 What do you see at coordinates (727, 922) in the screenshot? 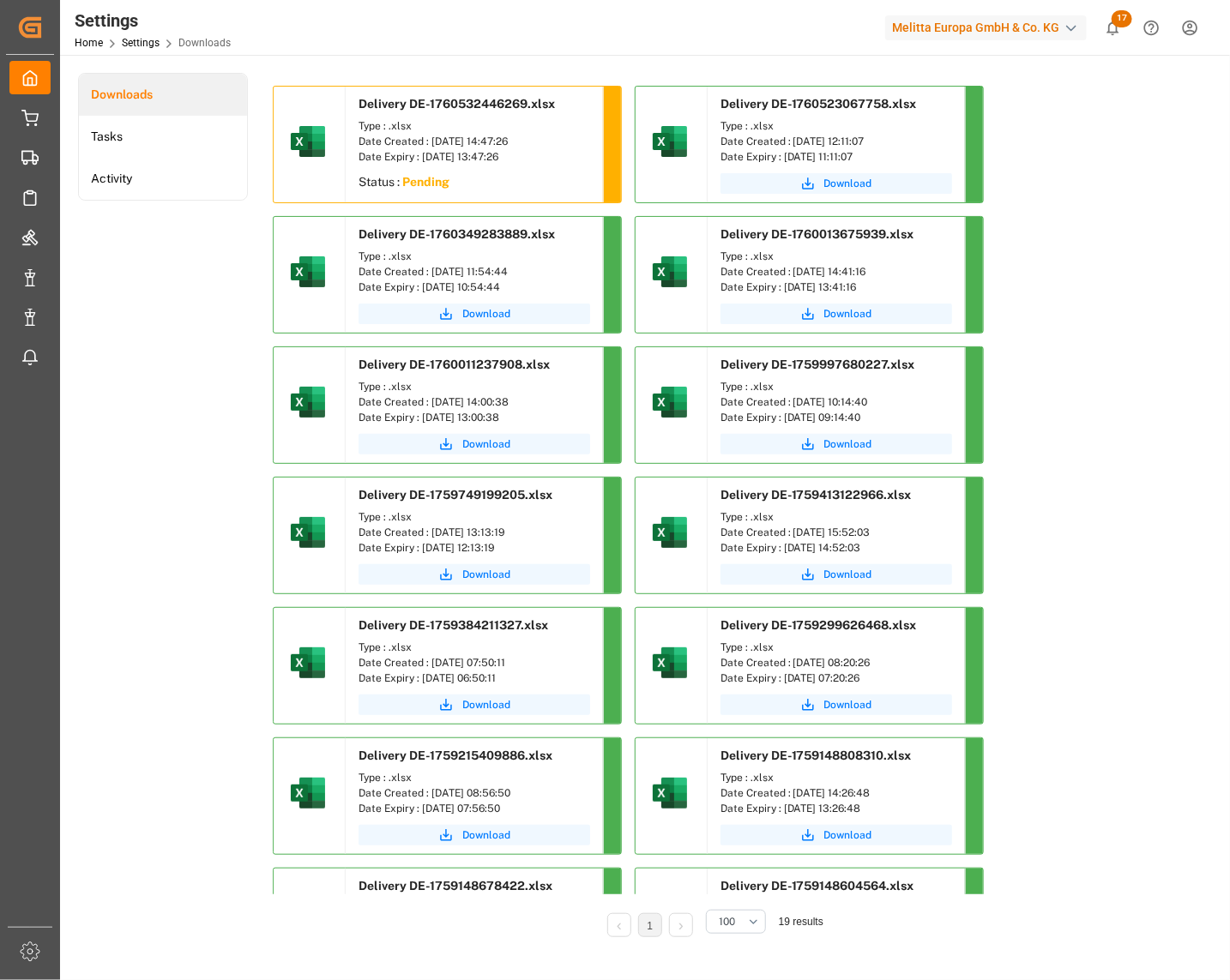
I see `span: 100` at bounding box center [727, 922].